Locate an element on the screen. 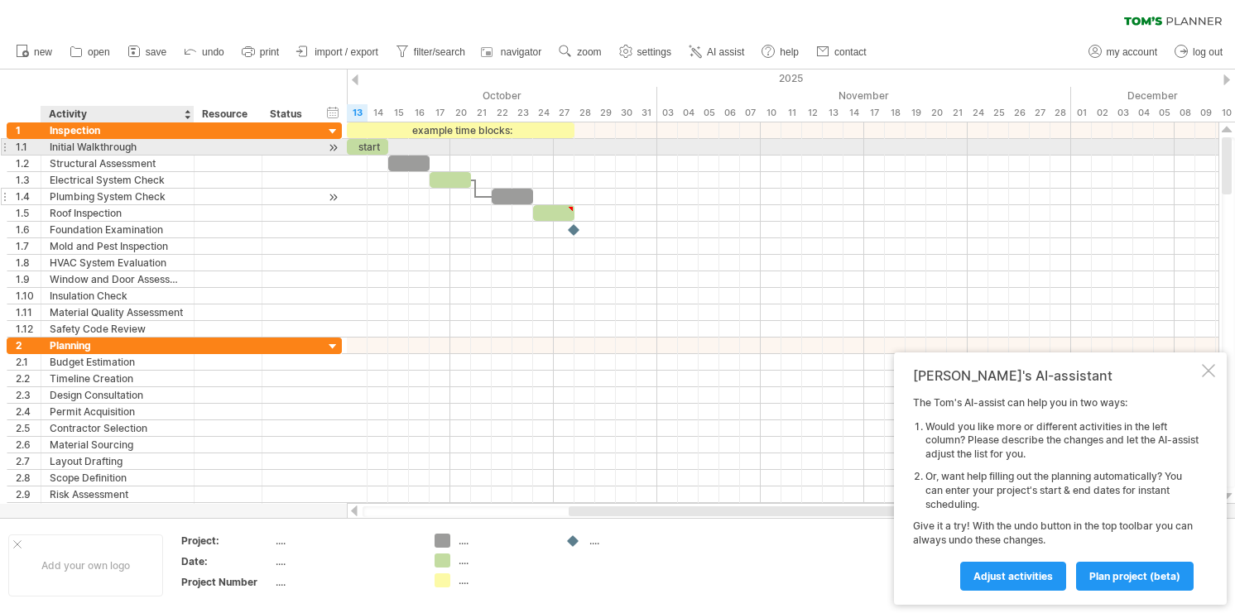 This screenshot has width=1235, height=613. a: plan project (beta) is located at coordinates (1135, 576).